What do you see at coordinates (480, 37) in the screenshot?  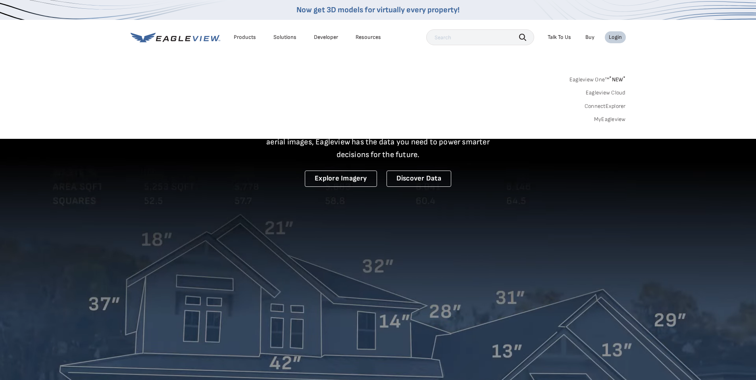 I see `input: Search` at bounding box center [480, 37].